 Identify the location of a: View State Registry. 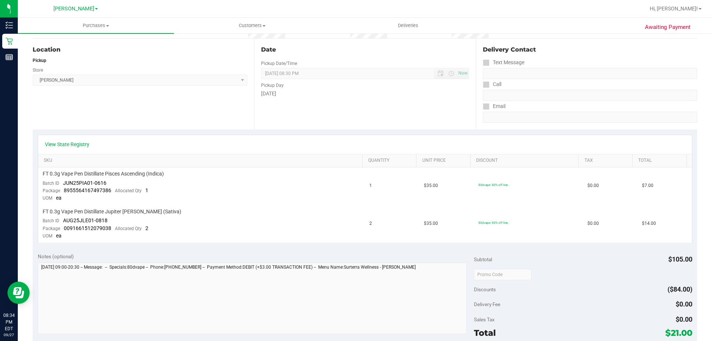
(67, 144).